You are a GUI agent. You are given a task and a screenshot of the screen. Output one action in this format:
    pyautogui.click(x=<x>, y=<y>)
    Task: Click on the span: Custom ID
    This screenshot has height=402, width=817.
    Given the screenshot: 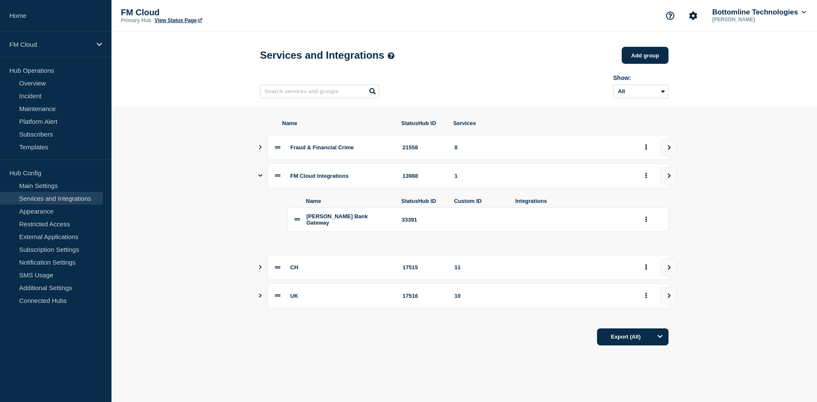 What is the action you would take?
    pyautogui.click(x=480, y=201)
    